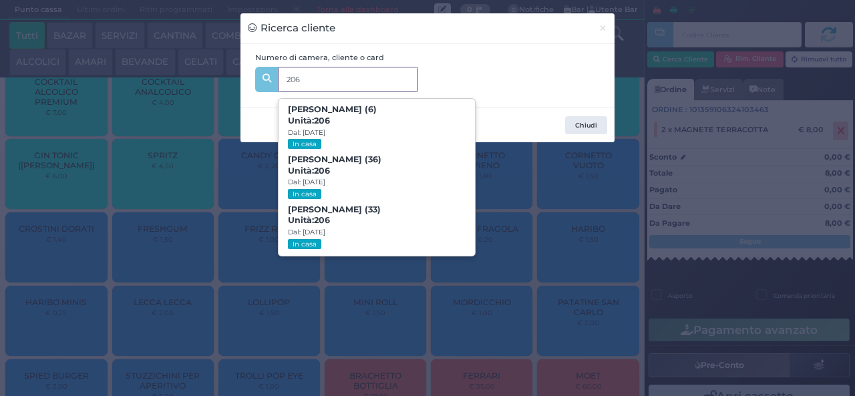 The image size is (855, 396). Describe the element at coordinates (348, 80) in the screenshot. I see `input: Es. 'Mario Rossi', '220' o '108123234234'` at that location.